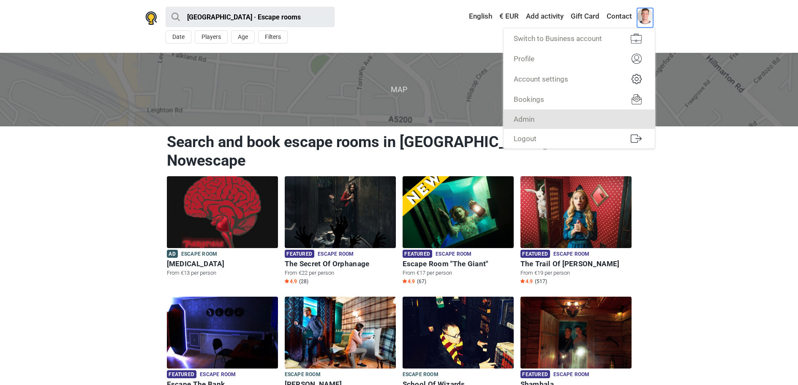  I want to click on a: Switch to Business account, so click(579, 38).